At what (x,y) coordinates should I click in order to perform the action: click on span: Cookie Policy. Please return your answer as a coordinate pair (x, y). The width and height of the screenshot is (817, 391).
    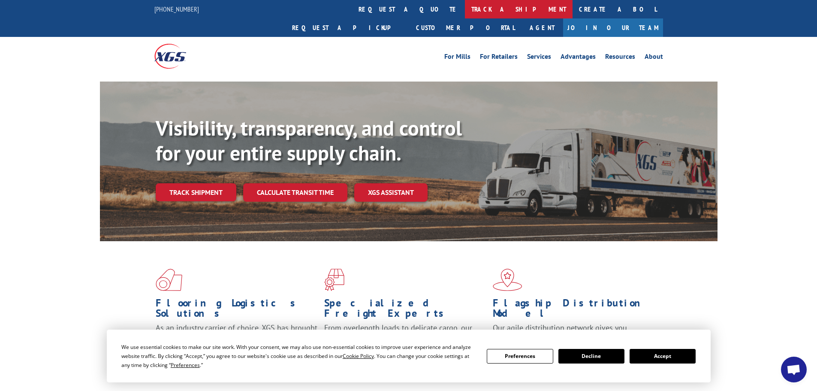
    Looking at the image, I should click on (358, 355).